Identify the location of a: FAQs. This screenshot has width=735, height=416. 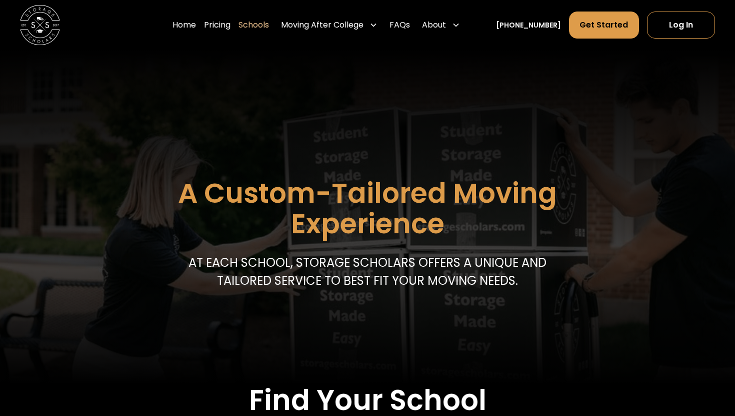
(400, 25).